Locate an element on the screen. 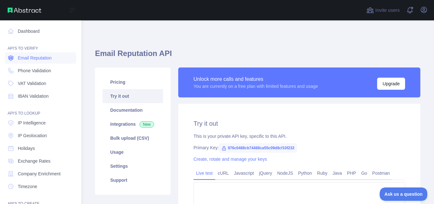 This screenshot has width=434, height=204. a: IBAN Validation is located at coordinates (41, 96).